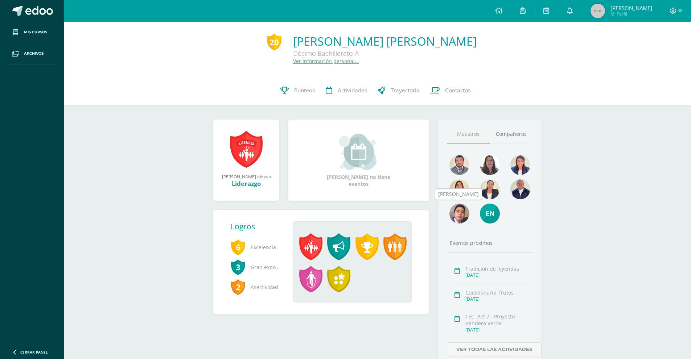  I want to click on a: Actividades, so click(346, 91).